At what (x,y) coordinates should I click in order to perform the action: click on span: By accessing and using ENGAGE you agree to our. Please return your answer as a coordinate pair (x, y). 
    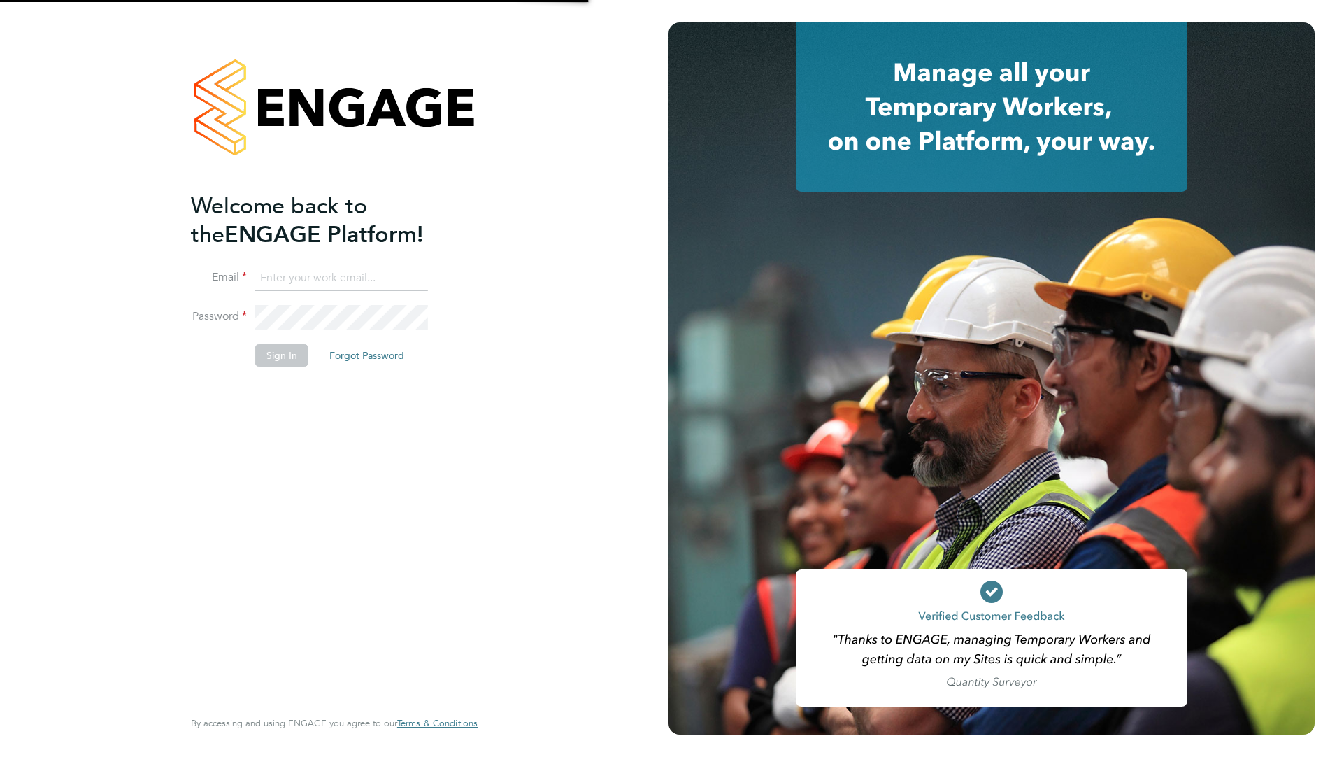
    Looking at the image, I should click on (334, 722).